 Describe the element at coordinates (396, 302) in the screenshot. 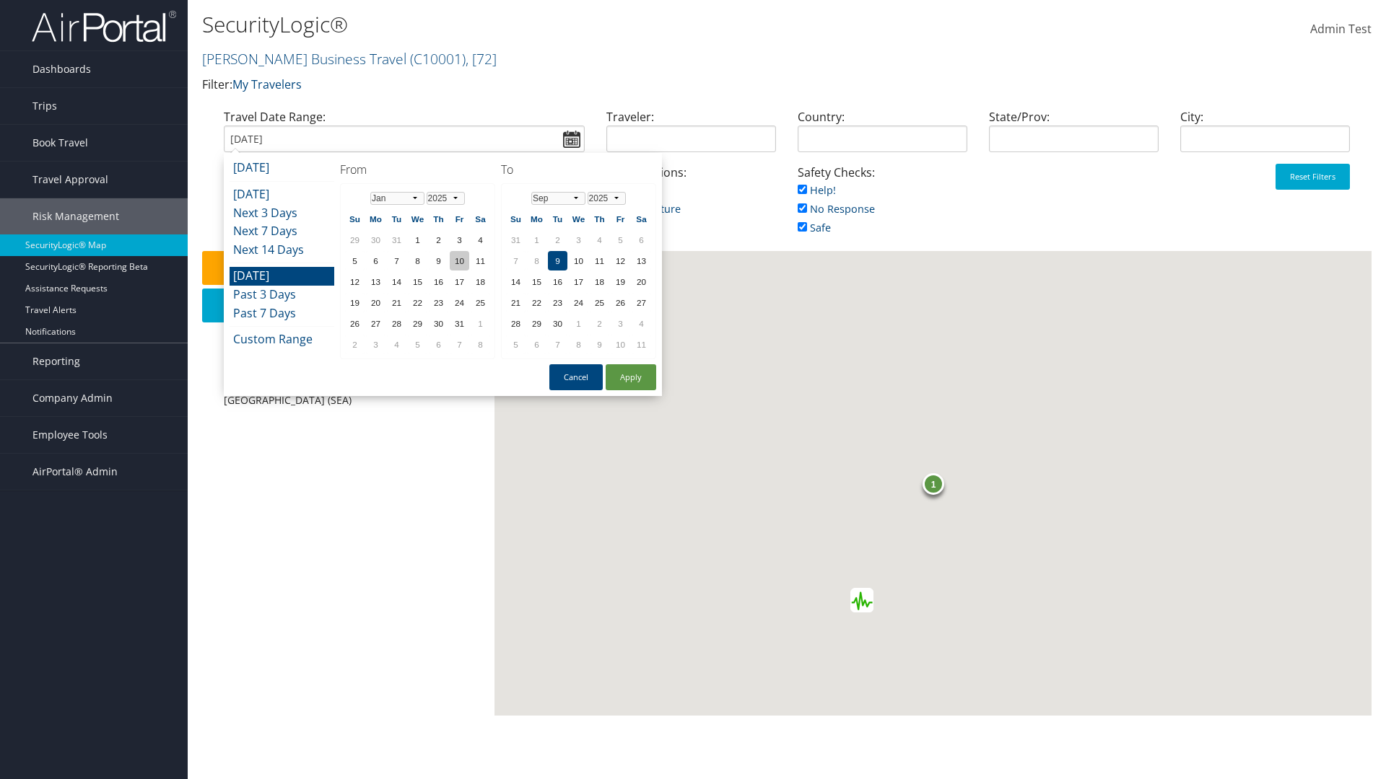

I see `td: 21` at that location.